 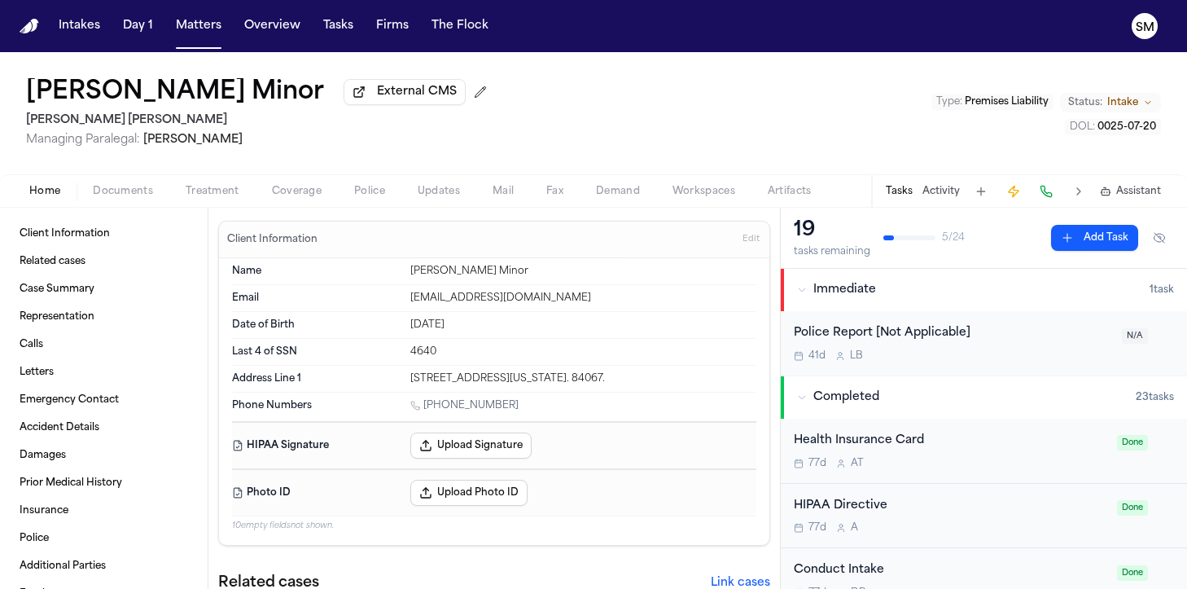 I want to click on span: Calls, so click(x=31, y=344).